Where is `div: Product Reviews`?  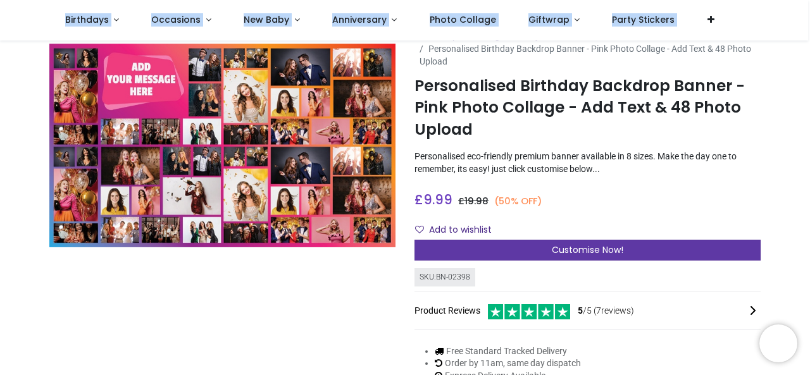
div: Product Reviews is located at coordinates (587, 311).